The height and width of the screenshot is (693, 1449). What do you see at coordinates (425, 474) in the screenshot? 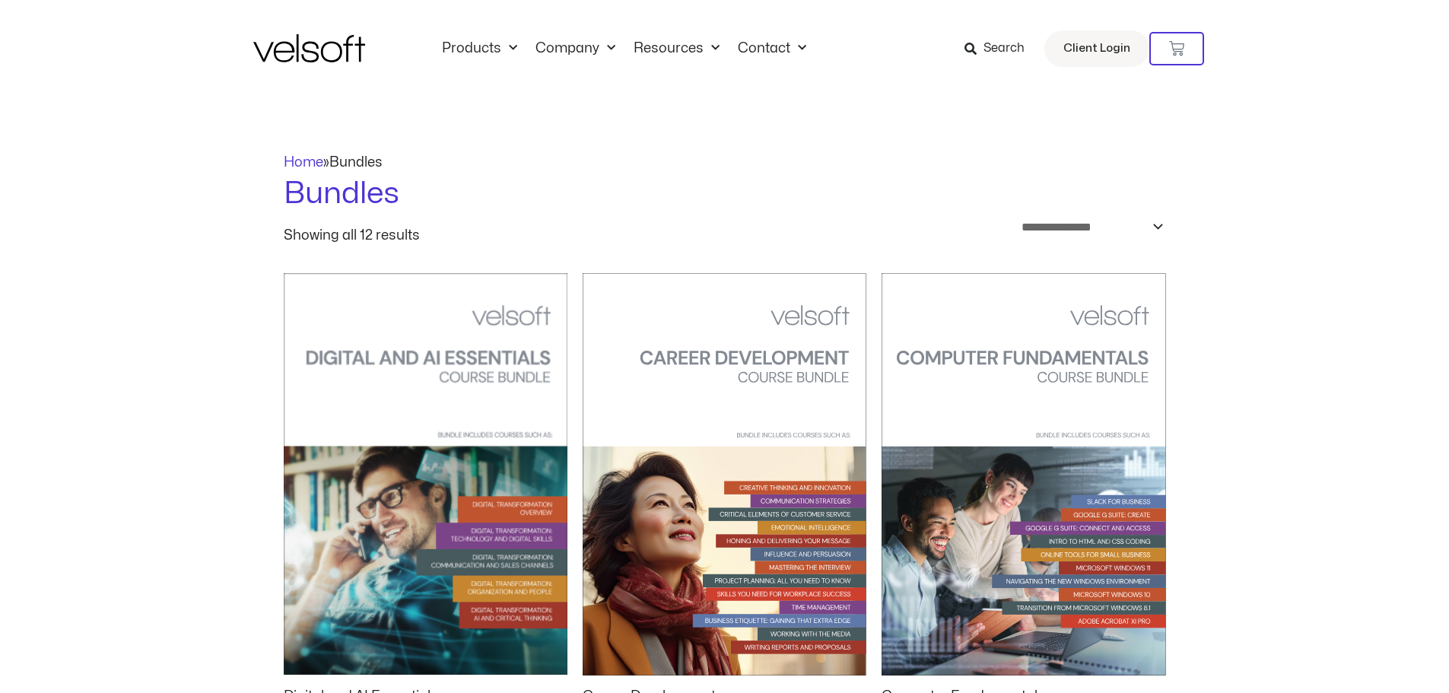
I see `img: Digital and AI Essentials` at bounding box center [425, 474].